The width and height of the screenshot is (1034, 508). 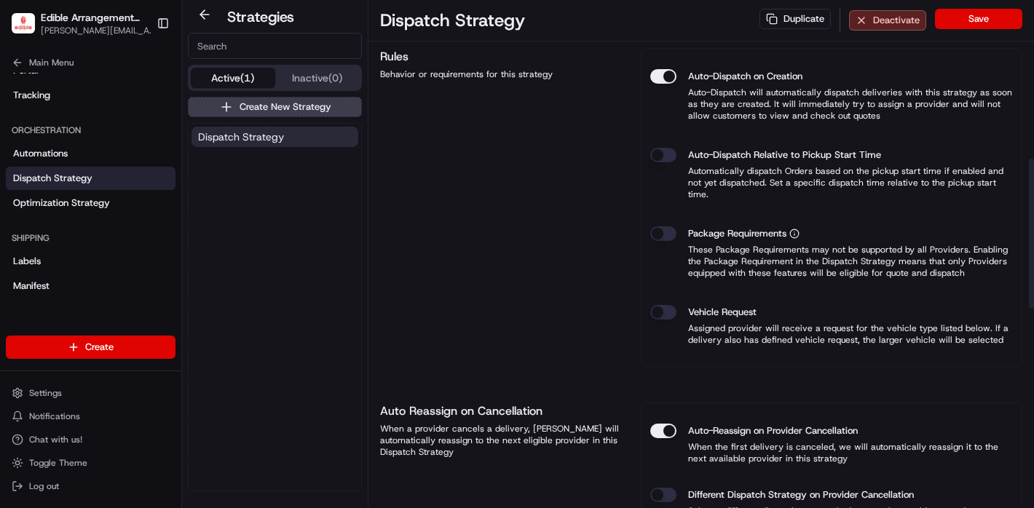 What do you see at coordinates (90, 416) in the screenshot?
I see `button: Notifications` at bounding box center [90, 416].